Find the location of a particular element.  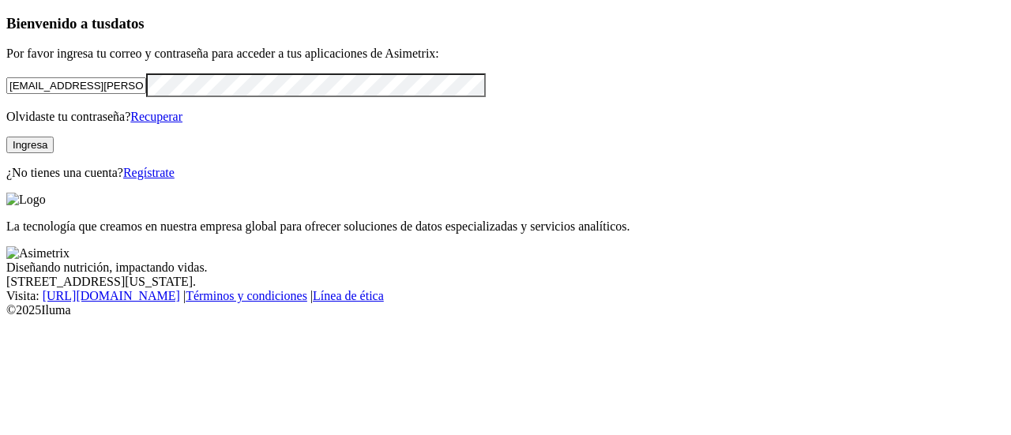

a: Regístrate is located at coordinates (148, 172).